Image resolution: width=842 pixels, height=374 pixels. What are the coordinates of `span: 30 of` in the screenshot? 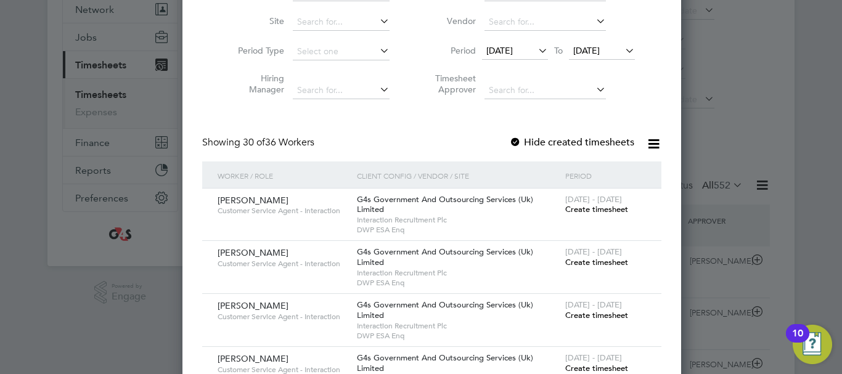 It's located at (254, 142).